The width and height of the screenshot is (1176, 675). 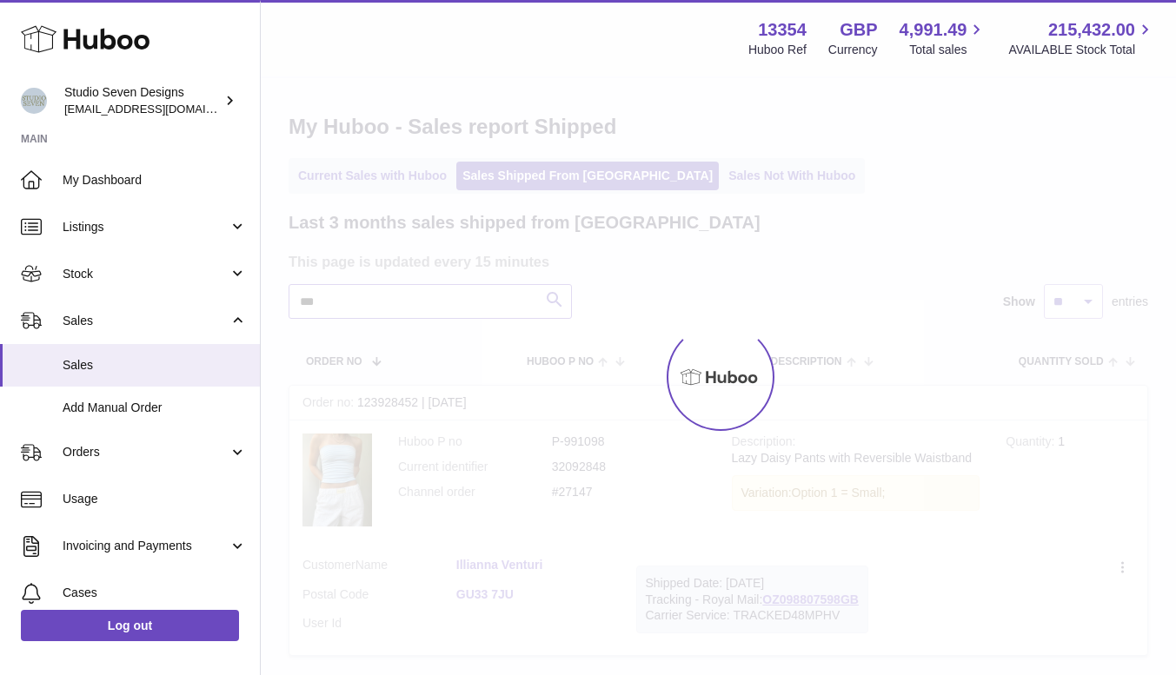 I want to click on span: Total sales, so click(x=948, y=50).